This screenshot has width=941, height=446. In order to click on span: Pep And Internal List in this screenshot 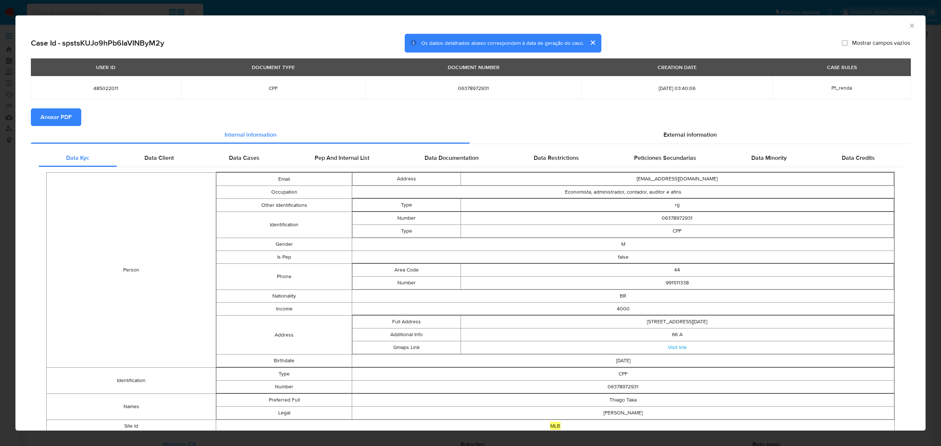, I will do `click(342, 158)`.